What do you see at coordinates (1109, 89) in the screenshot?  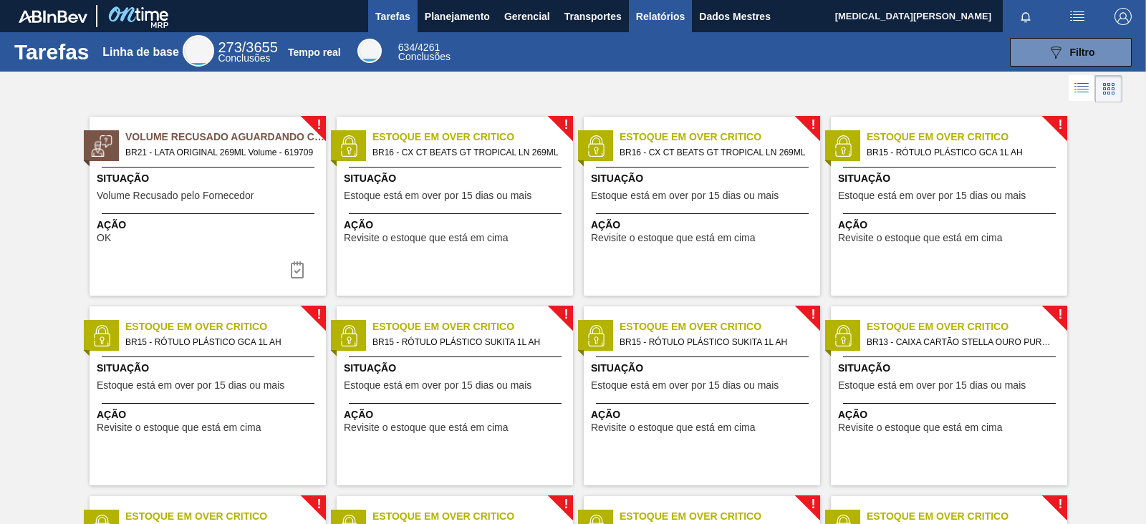 I see `div: Visão em Cards` at bounding box center [1109, 89].